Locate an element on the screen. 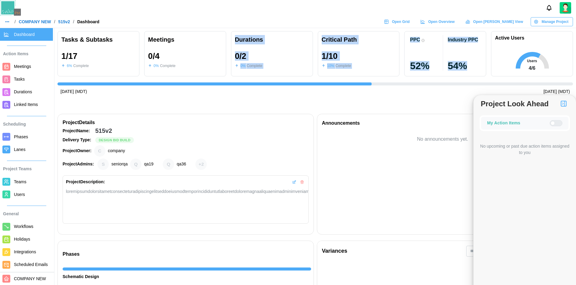 The image size is (576, 285). div: 52 % is located at coordinates (426, 66).